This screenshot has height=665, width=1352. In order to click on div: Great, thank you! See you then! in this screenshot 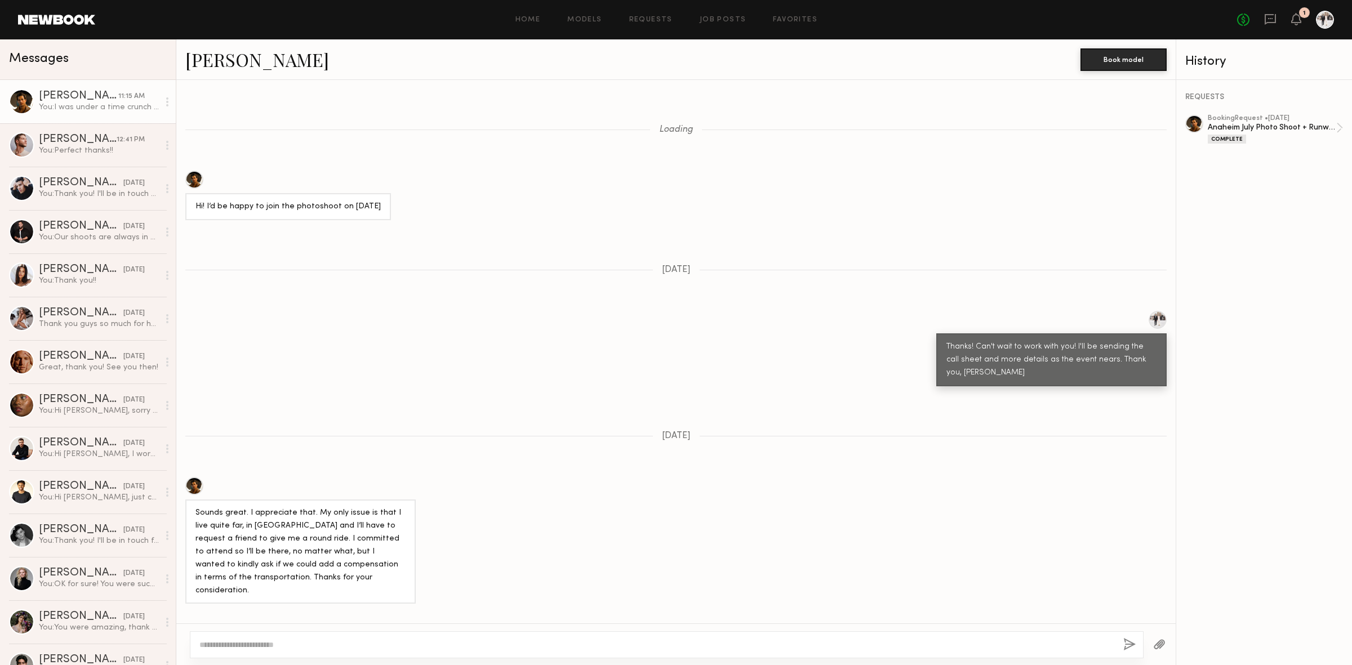, I will do `click(99, 367)`.